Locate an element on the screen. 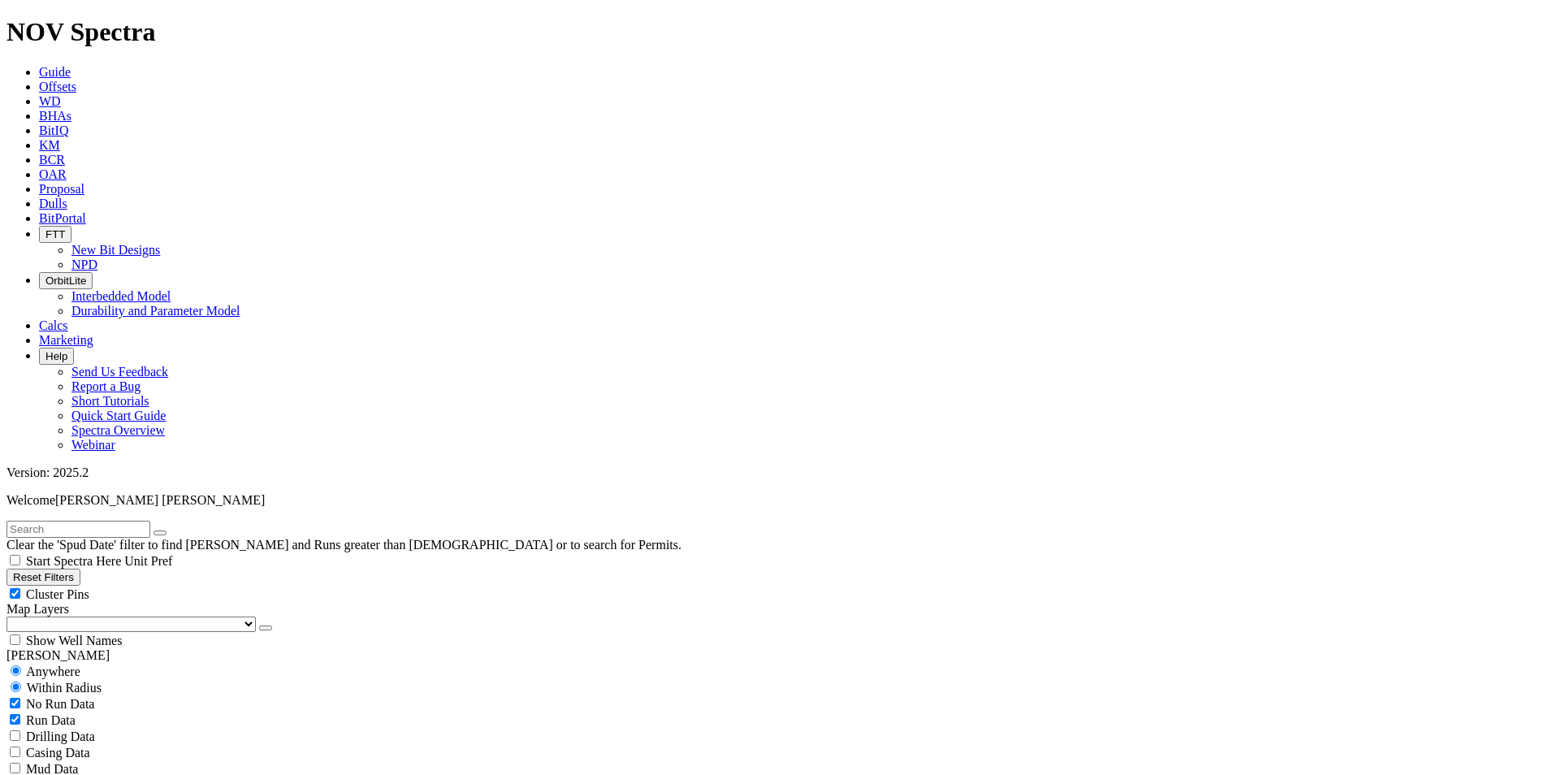 This screenshot has width=1553, height=775. a: Report a Bug is located at coordinates (106, 386).